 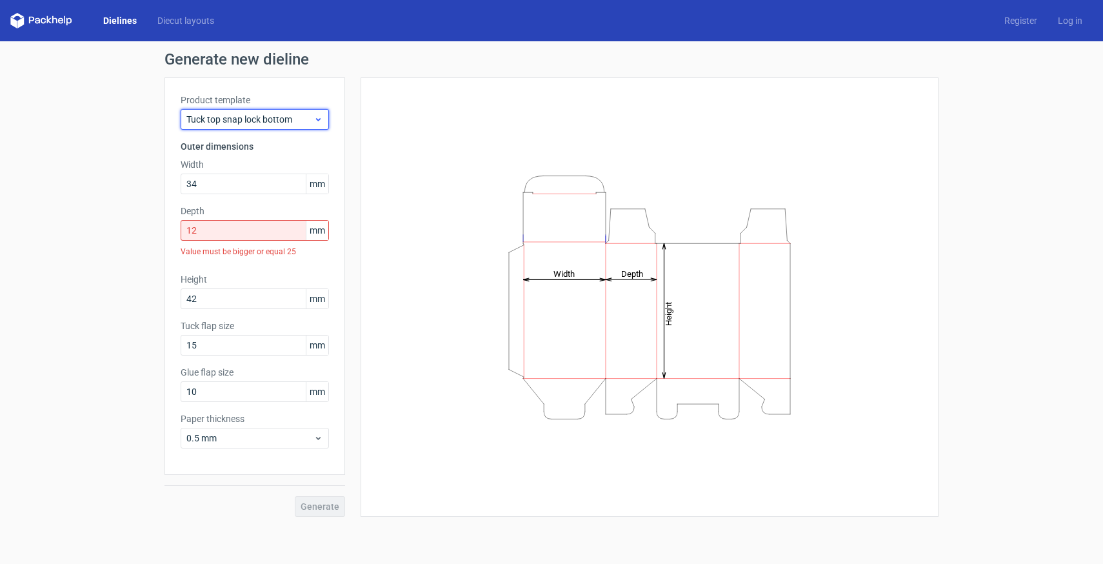 What do you see at coordinates (255, 146) in the screenshot?
I see `h3: Outer dimensions` at bounding box center [255, 146].